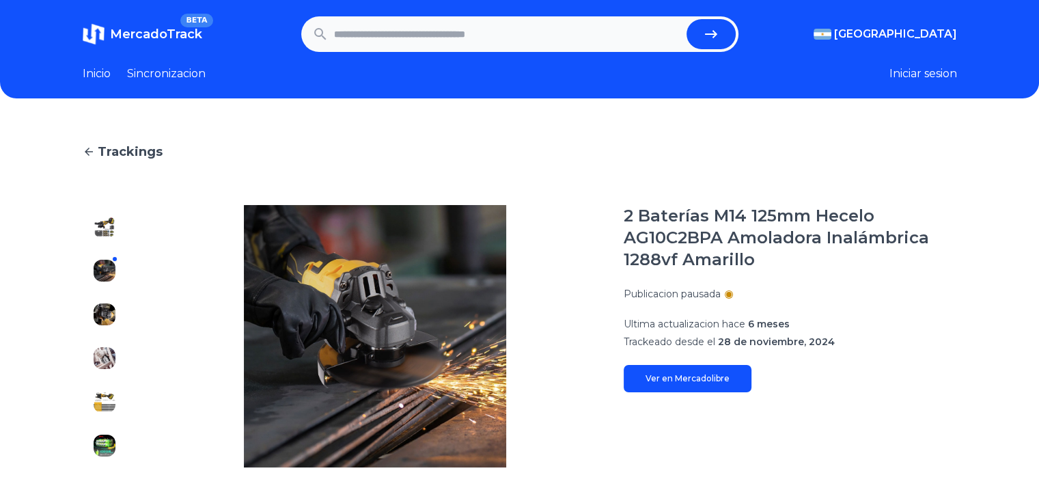 The image size is (1039, 488). Describe the element at coordinates (776, 342) in the screenshot. I see `span: 28 de noviembre, 2024` at that location.